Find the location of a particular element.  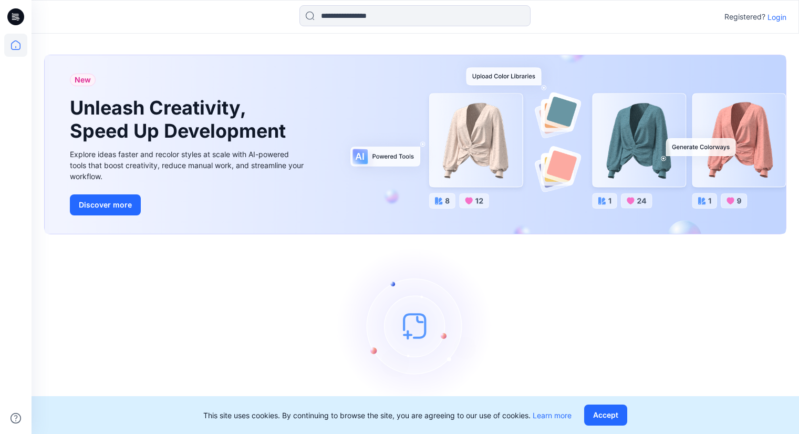

span: New is located at coordinates (82, 80).